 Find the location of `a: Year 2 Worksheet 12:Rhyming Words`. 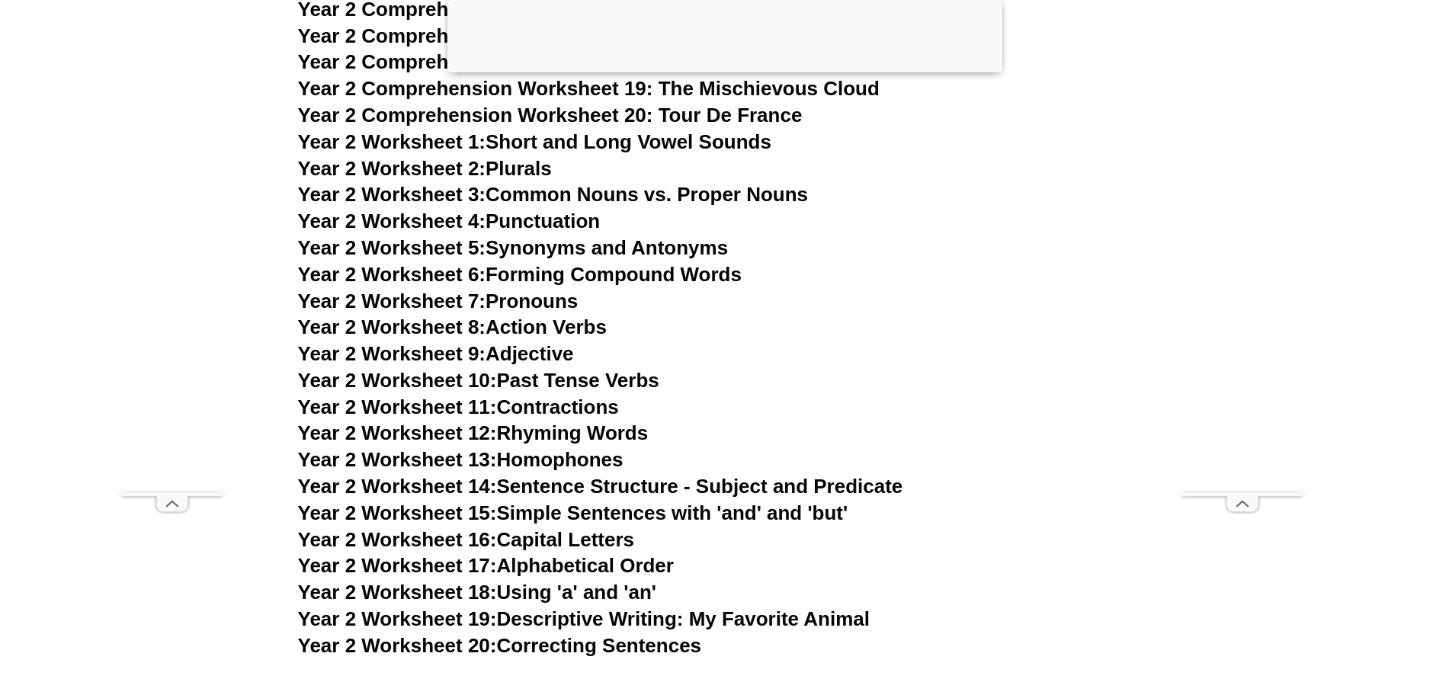

a: Year 2 Worksheet 12:Rhyming Words is located at coordinates (473, 433).